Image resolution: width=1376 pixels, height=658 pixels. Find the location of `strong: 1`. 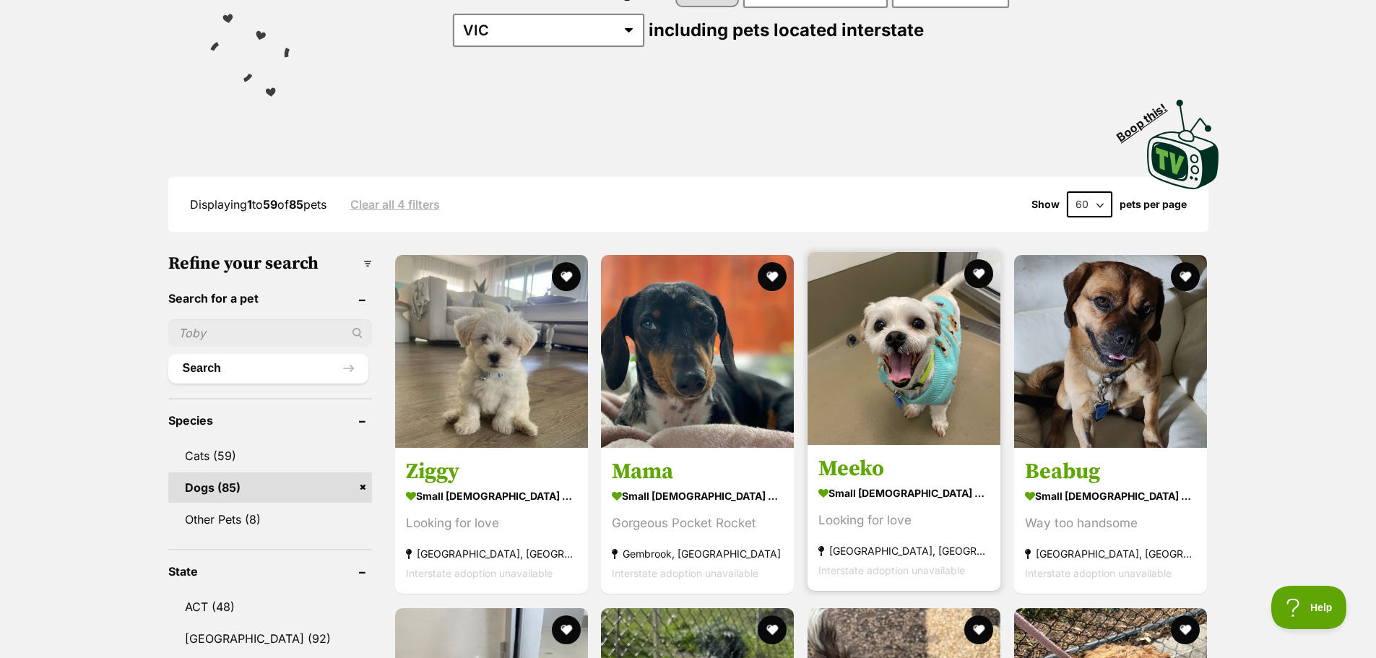

strong: 1 is located at coordinates (249, 204).